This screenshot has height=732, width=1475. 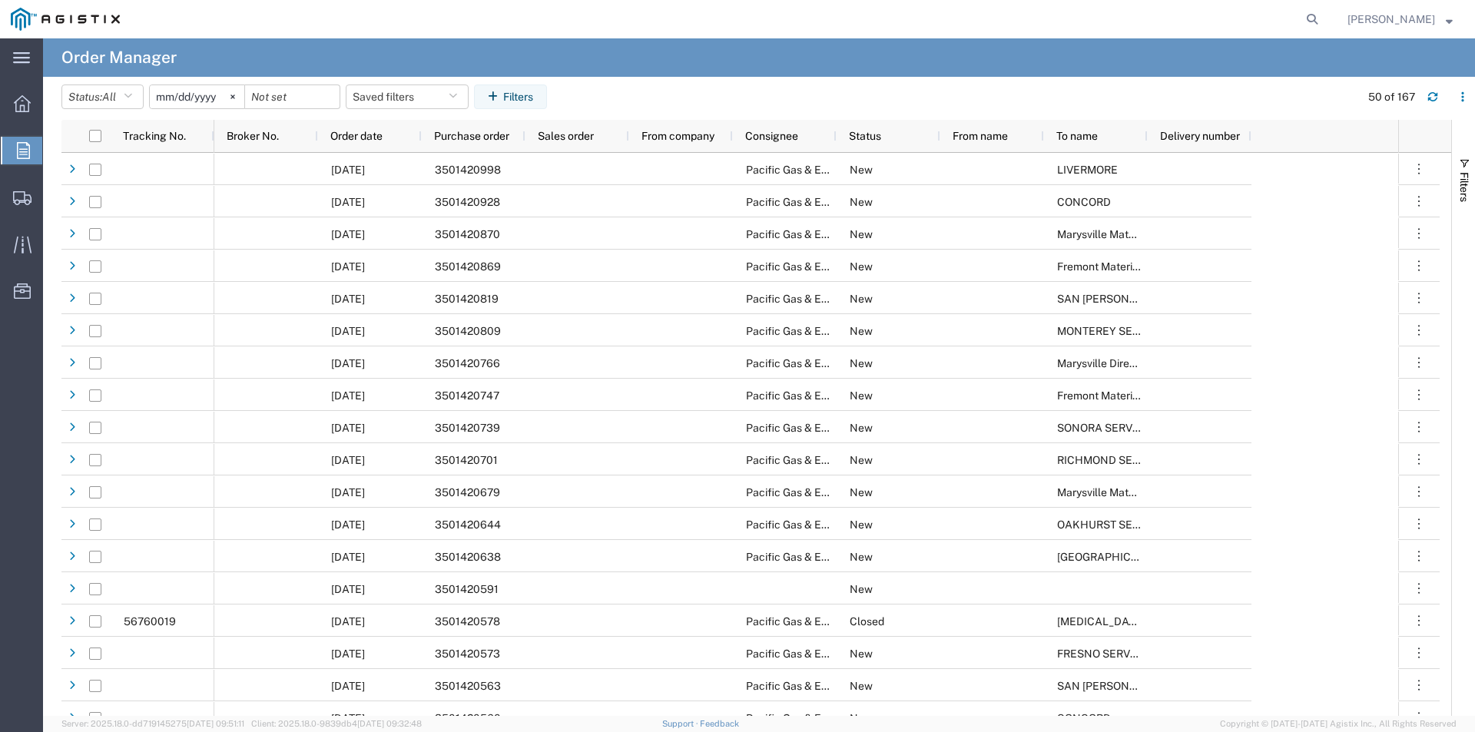 I want to click on span: Filters, so click(x=1464, y=187).